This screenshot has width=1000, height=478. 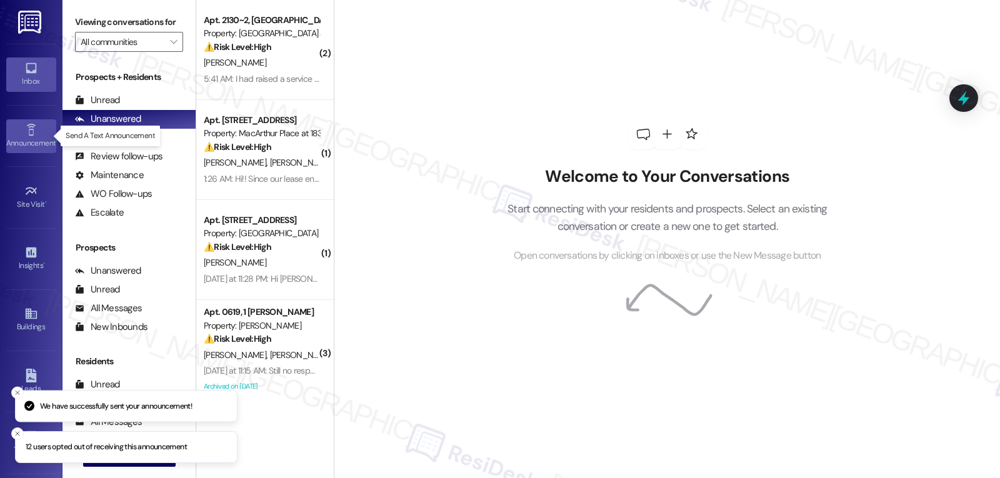 I want to click on p: We have successfully sent your announcement!, so click(x=116, y=406).